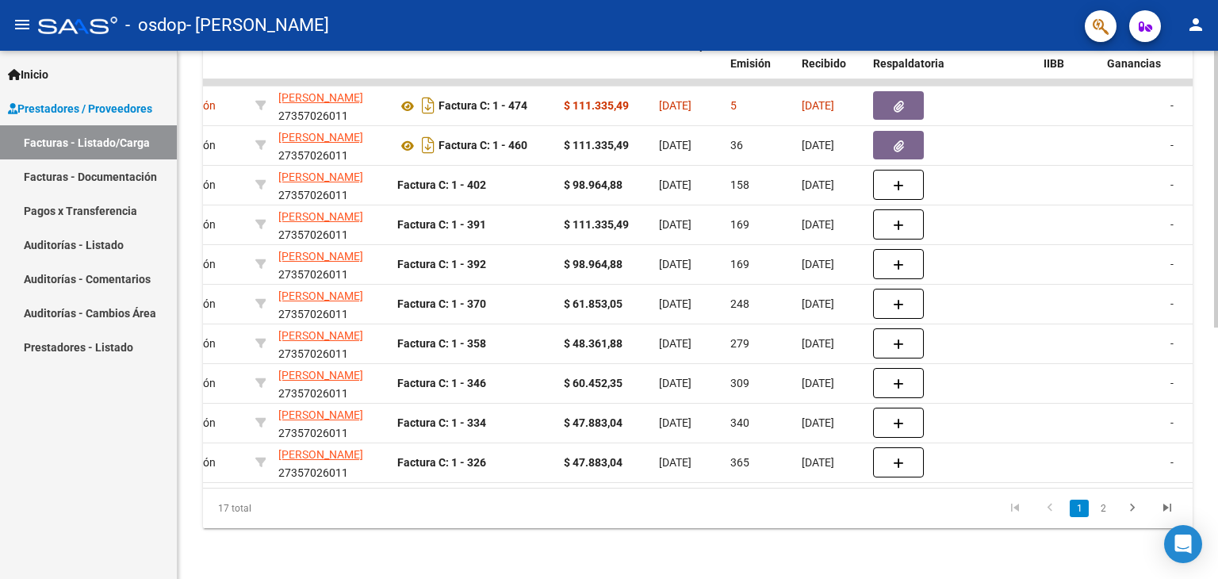 This screenshot has height=579, width=1218. Describe the element at coordinates (831, 63) in the screenshot. I see `datatable-header-cell: Fecha Recibido` at that location.